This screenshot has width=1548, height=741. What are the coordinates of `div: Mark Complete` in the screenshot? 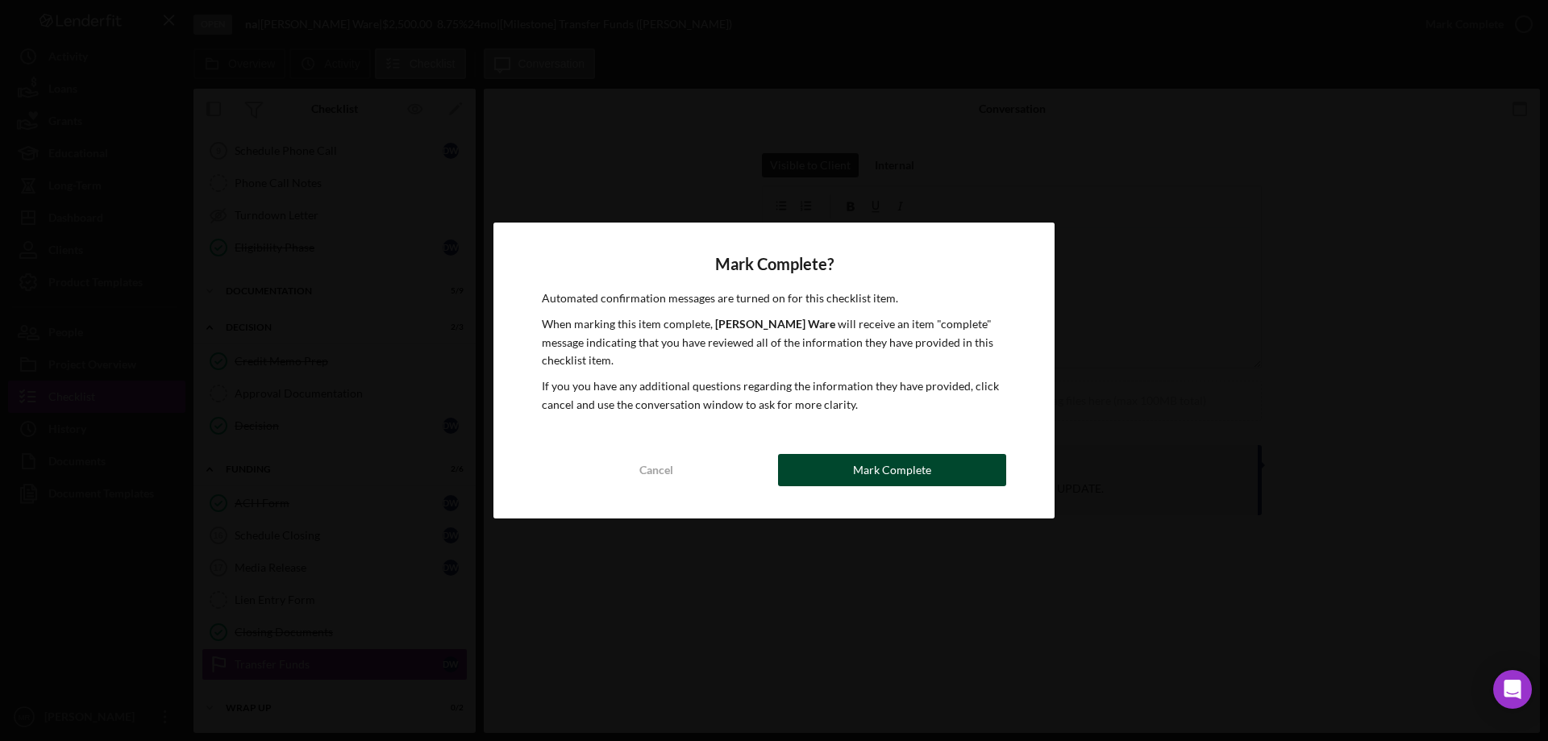 It's located at (892, 470).